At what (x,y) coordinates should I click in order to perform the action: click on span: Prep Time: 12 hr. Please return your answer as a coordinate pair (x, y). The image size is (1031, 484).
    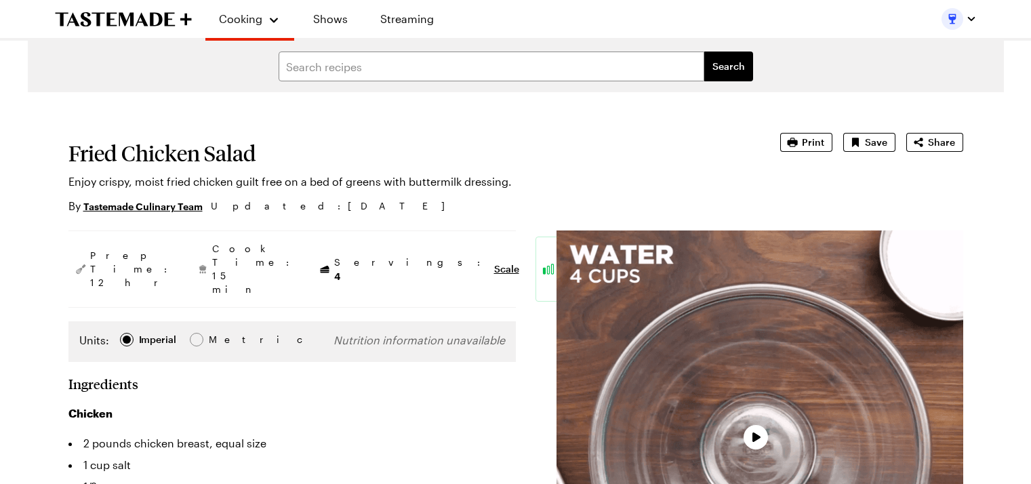
    Looking at the image, I should click on (132, 269).